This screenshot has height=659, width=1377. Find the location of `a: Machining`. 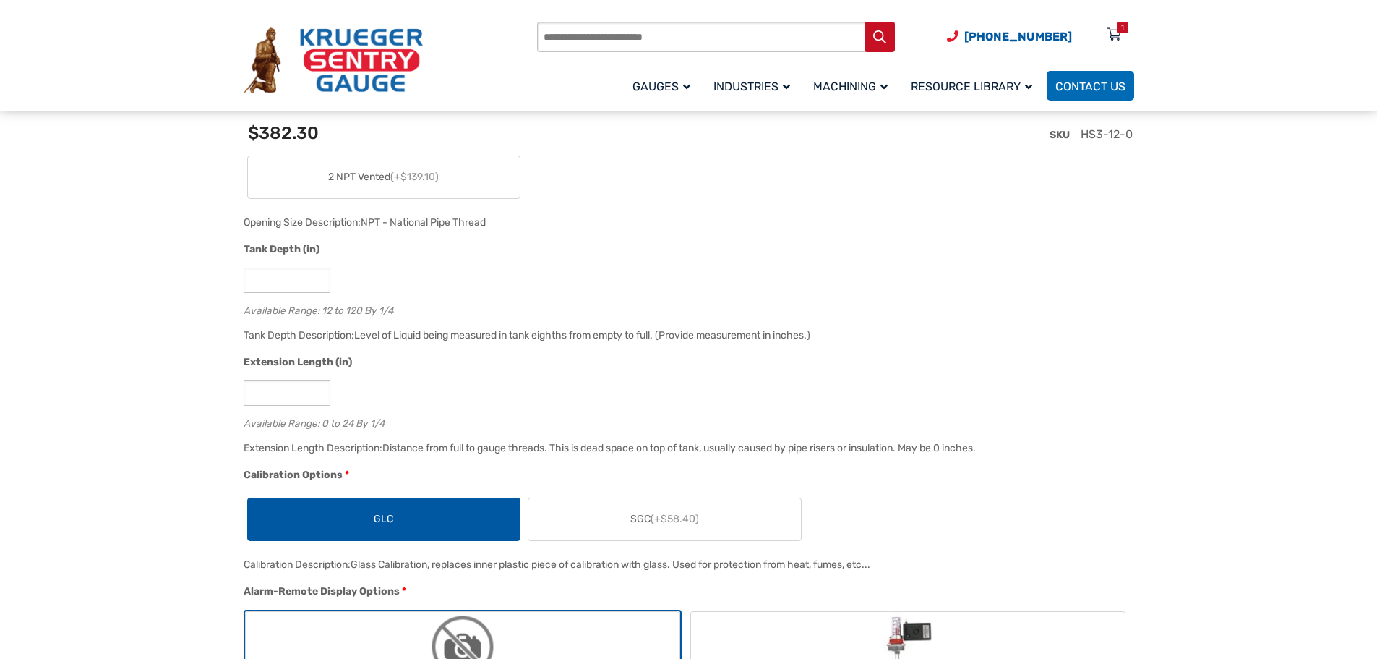

a: Machining is located at coordinates (853, 85).